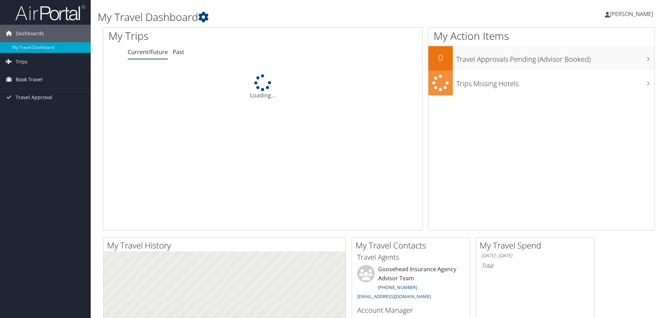 The width and height of the screenshot is (667, 318). What do you see at coordinates (555, 58) in the screenshot?
I see `h3: Travel Approvals Pending (Advisor Booked)` at bounding box center [555, 58].